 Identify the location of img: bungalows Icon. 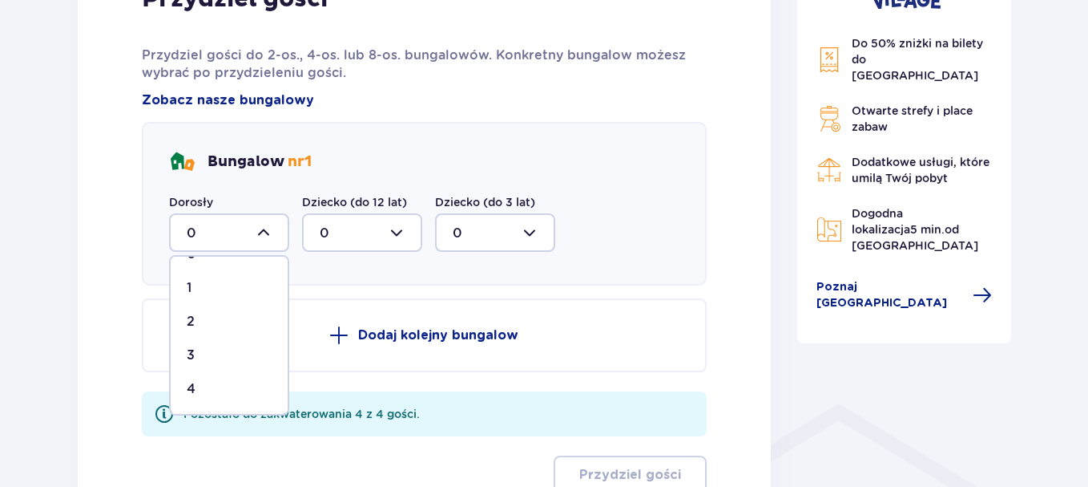
(182, 162).